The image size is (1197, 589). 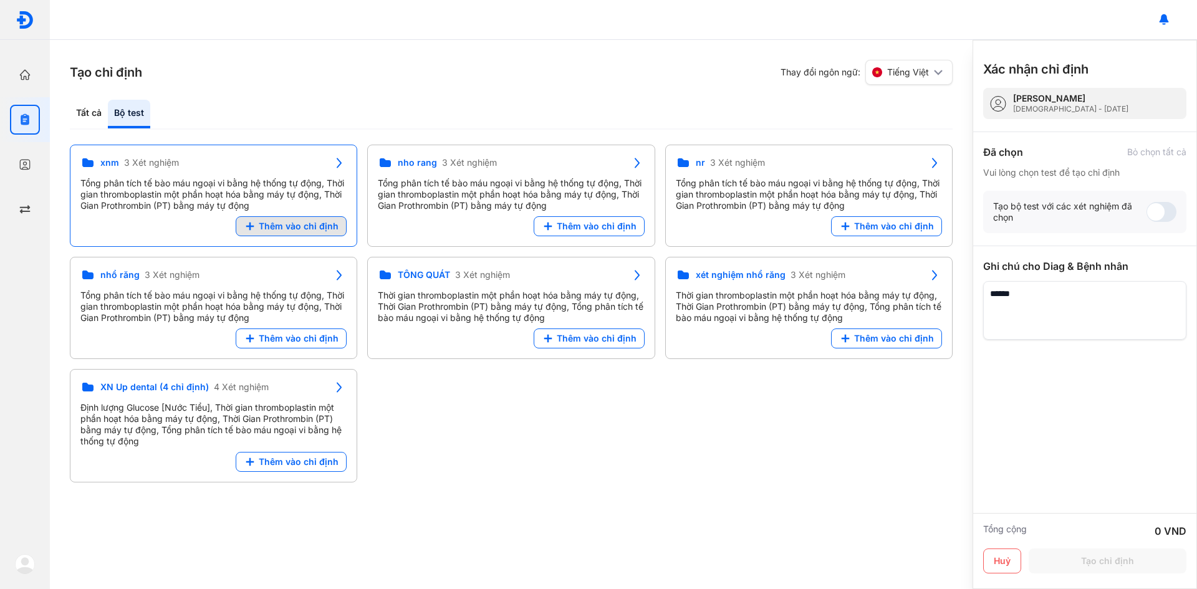 What do you see at coordinates (155, 387) in the screenshot?
I see `span: XN Up dental (4 chỉ định)` at bounding box center [155, 387].